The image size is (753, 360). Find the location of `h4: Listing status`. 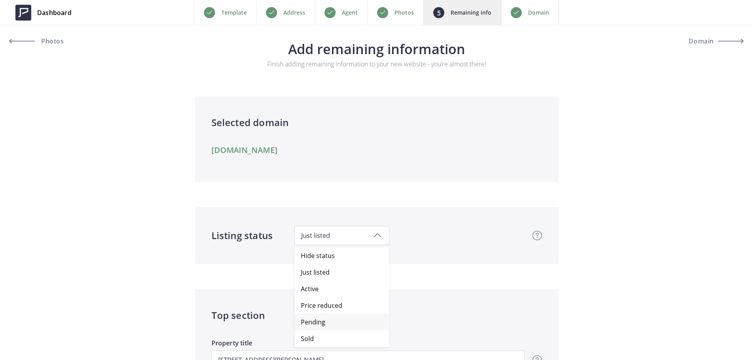

h4: Listing status is located at coordinates (242, 236).